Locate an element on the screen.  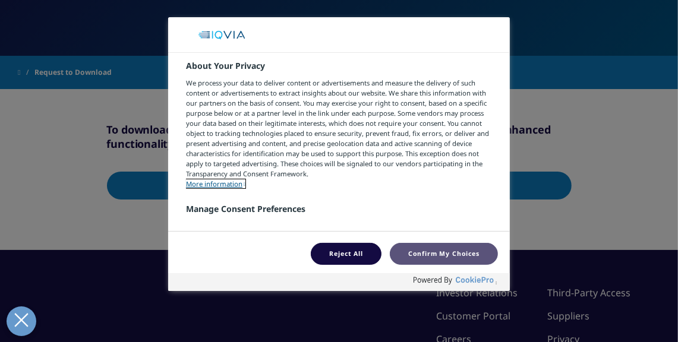
div: We process your data to deliver content or advertisements and measure the delivery of such conten... is located at coordinates (338, 134).